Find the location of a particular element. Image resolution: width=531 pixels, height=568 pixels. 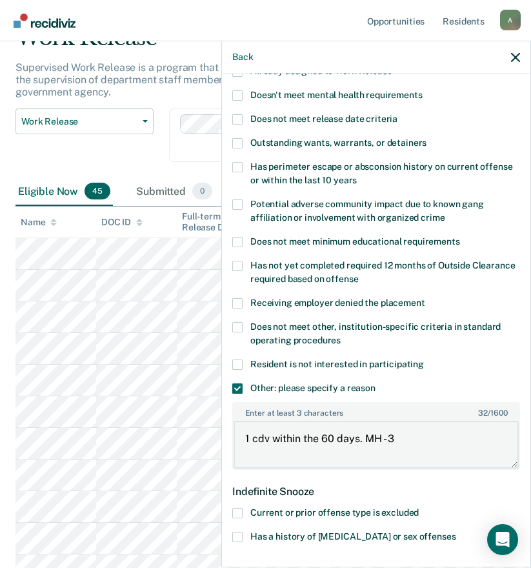

span: Has not yet completed required 12 months of Outside Clearance required based on offense is located at coordinates (383, 272).